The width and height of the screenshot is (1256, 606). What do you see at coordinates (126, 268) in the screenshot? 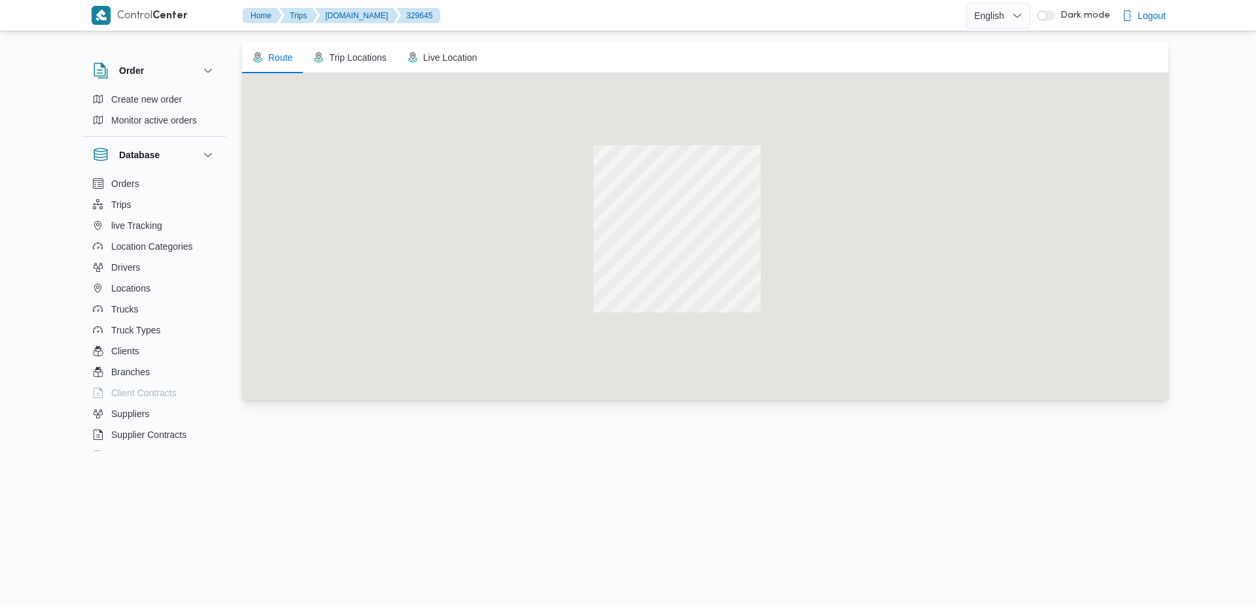
I see `span: Drivers` at bounding box center [126, 268].